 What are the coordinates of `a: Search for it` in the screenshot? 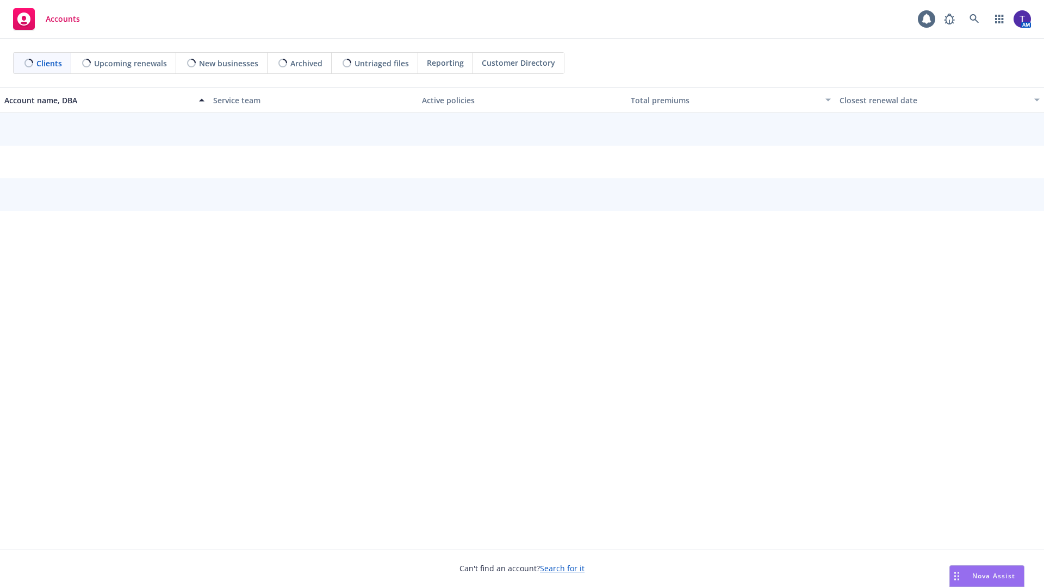 It's located at (562, 568).